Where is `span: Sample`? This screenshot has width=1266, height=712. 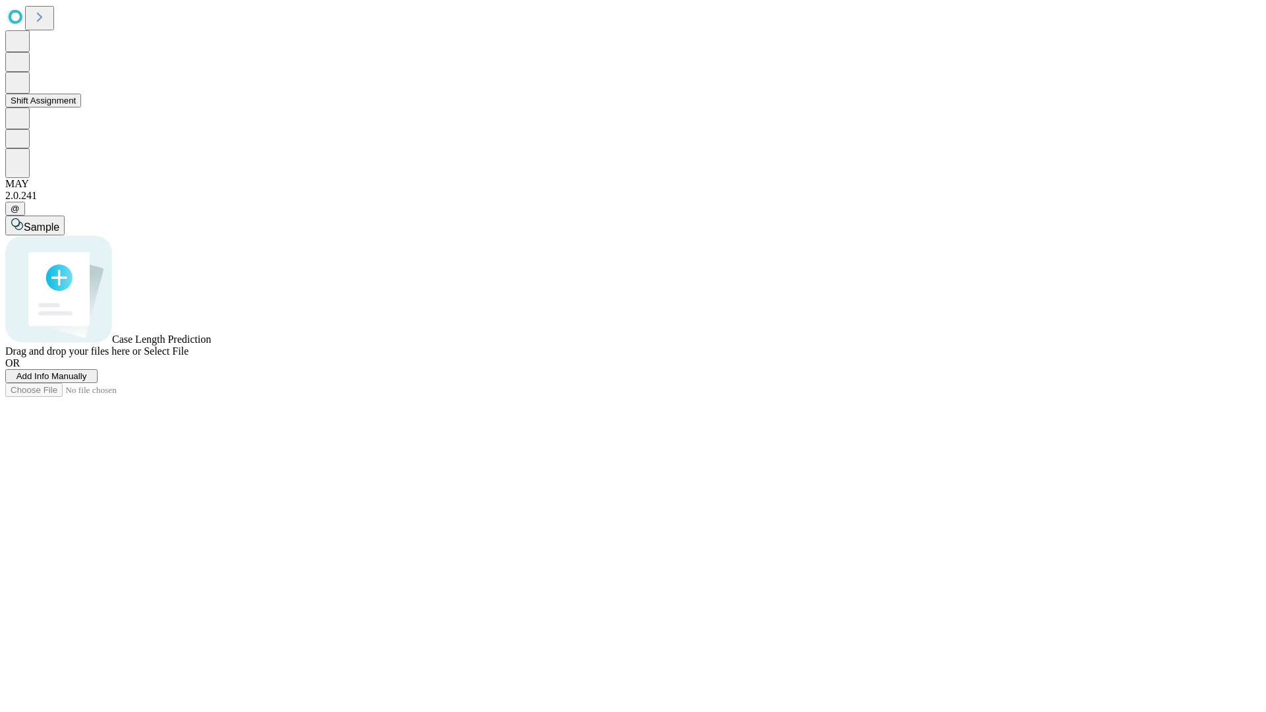 span: Sample is located at coordinates (42, 227).